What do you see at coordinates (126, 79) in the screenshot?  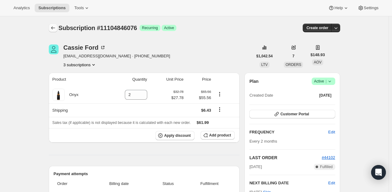 I see `th: Quantity` at bounding box center [126, 79].